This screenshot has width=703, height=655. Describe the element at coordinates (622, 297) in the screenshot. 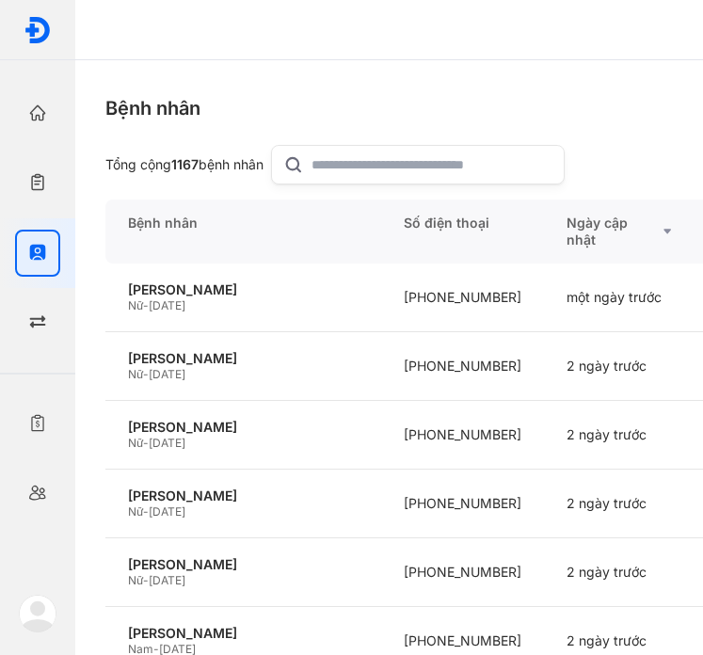

I see `div: một ngày trước` at that location.